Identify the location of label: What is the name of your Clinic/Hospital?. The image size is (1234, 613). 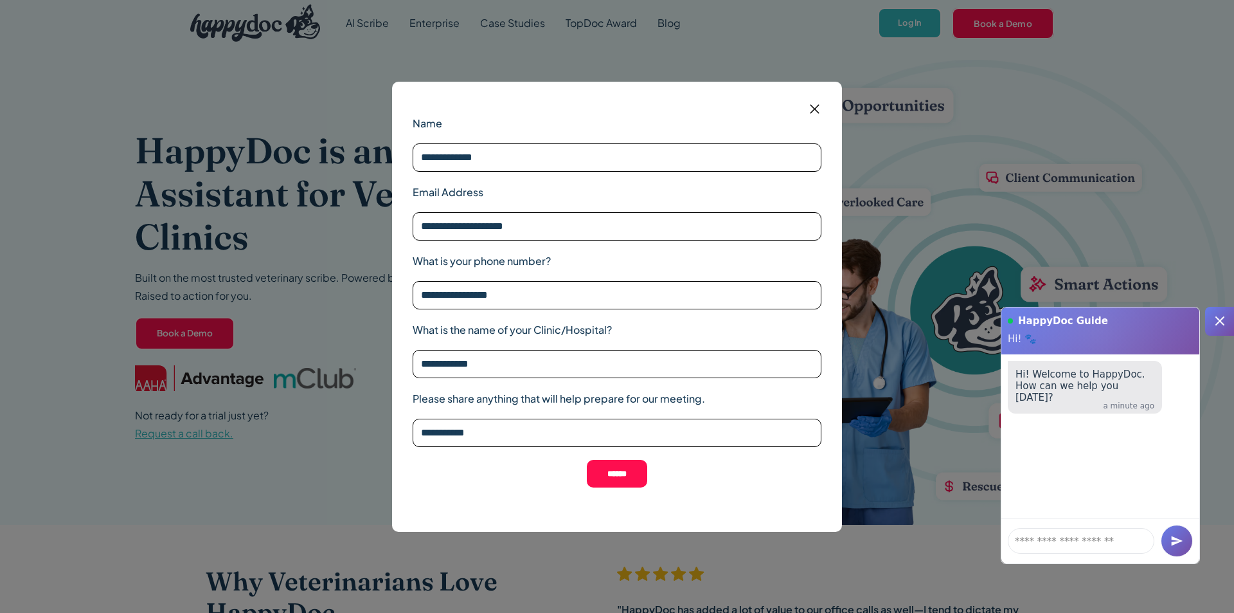
(617, 330).